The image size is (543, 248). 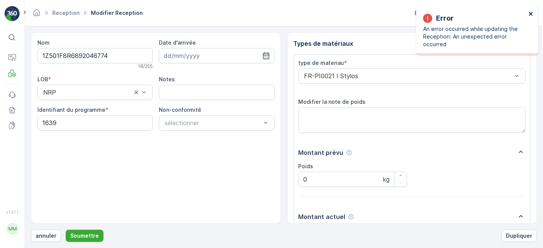 What do you see at coordinates (445, 18) in the screenshot?
I see `p: Error` at bounding box center [445, 18].